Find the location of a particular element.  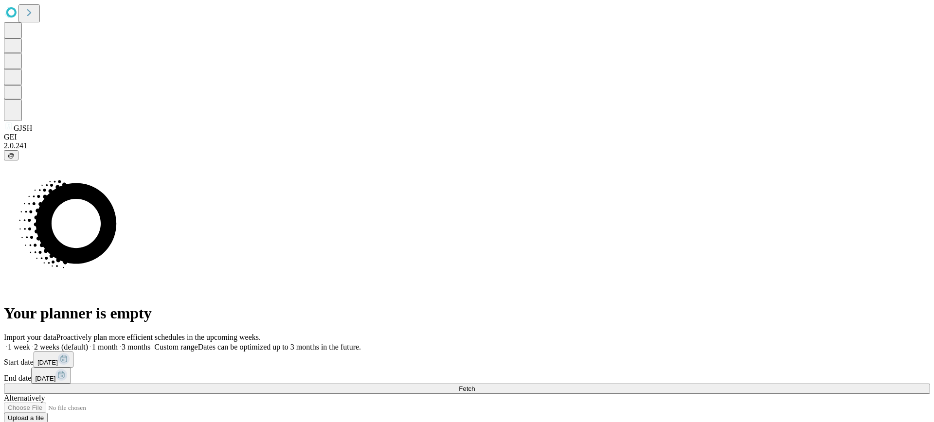

span: Proactively plan more efficient schedules in the upcoming weeks. is located at coordinates (159, 337).